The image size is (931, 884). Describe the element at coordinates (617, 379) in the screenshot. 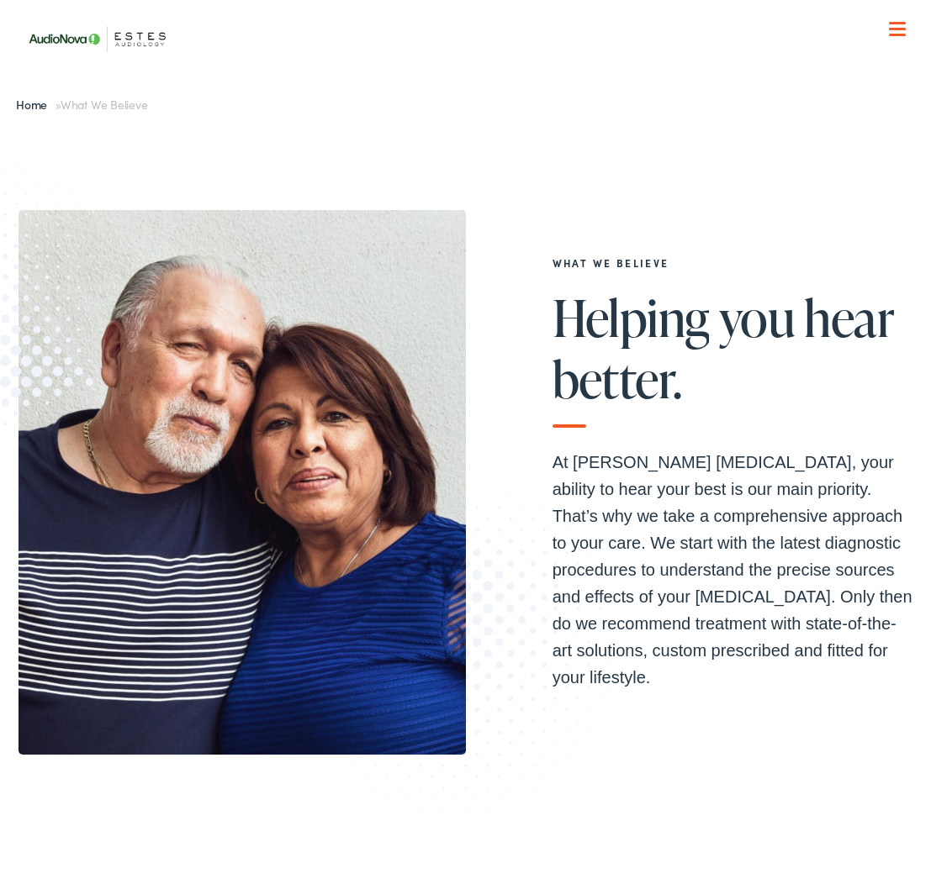

I see `span: better.` at that location.